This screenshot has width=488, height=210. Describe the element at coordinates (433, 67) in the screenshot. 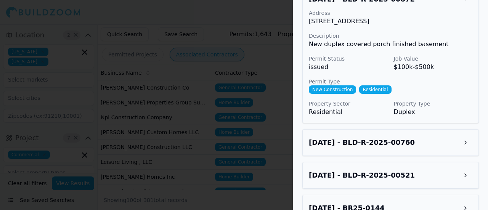

I see `p: $100k-$500k` at that location.